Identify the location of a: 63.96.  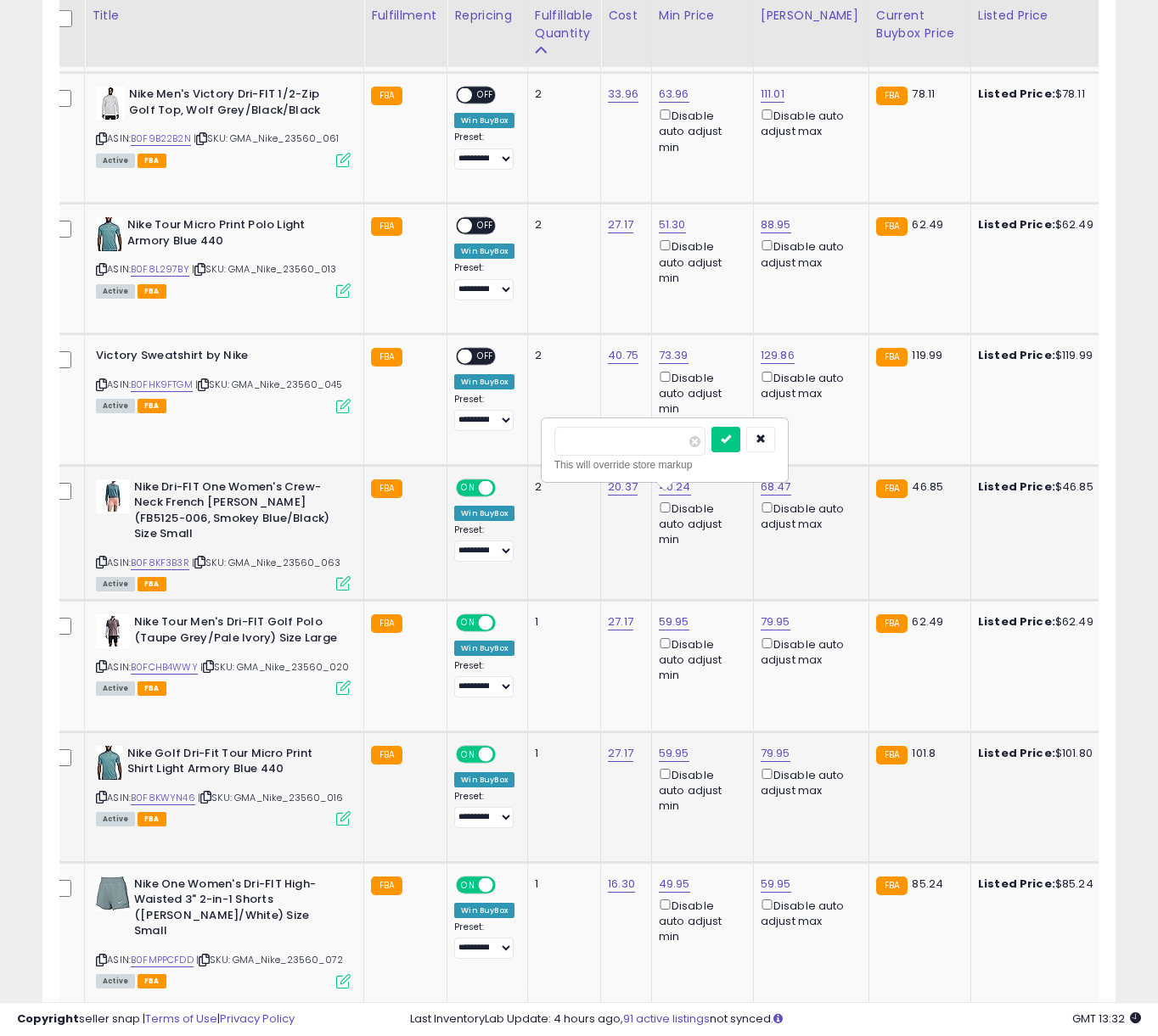
(674, 95).